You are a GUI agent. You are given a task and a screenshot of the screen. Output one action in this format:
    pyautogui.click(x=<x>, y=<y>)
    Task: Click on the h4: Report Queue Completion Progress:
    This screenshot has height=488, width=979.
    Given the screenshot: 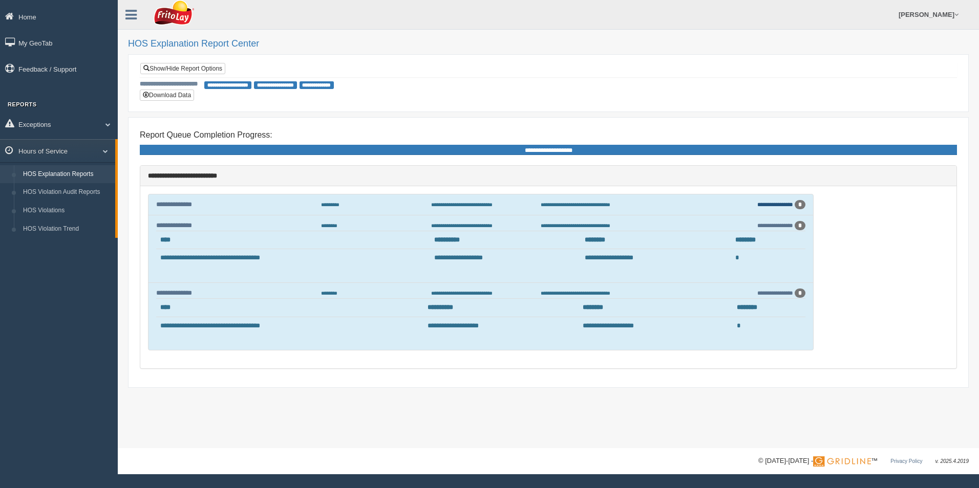 What is the action you would take?
    pyautogui.click(x=548, y=135)
    